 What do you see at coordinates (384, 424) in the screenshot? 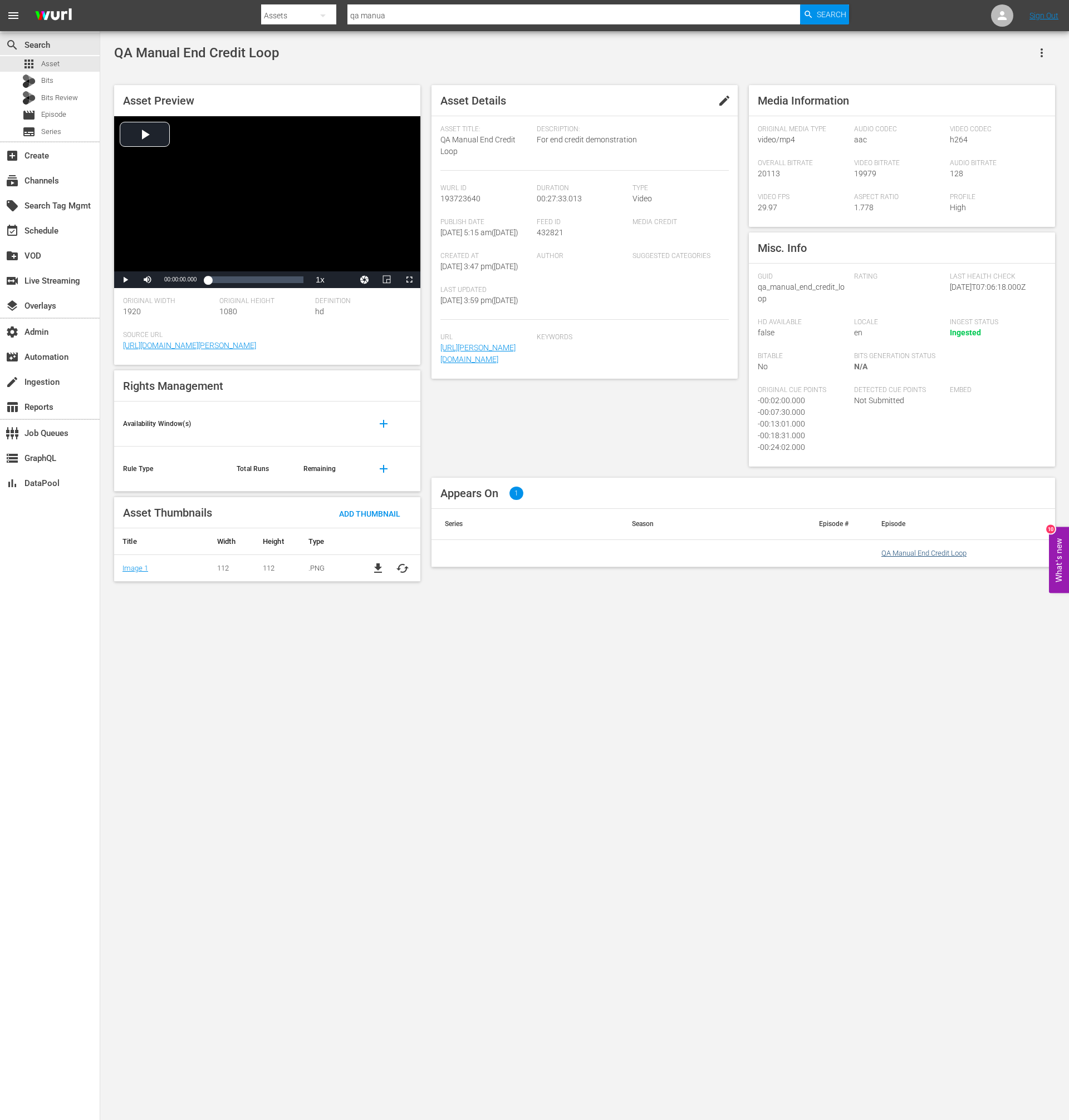
I see `span: add` at bounding box center [384, 424].